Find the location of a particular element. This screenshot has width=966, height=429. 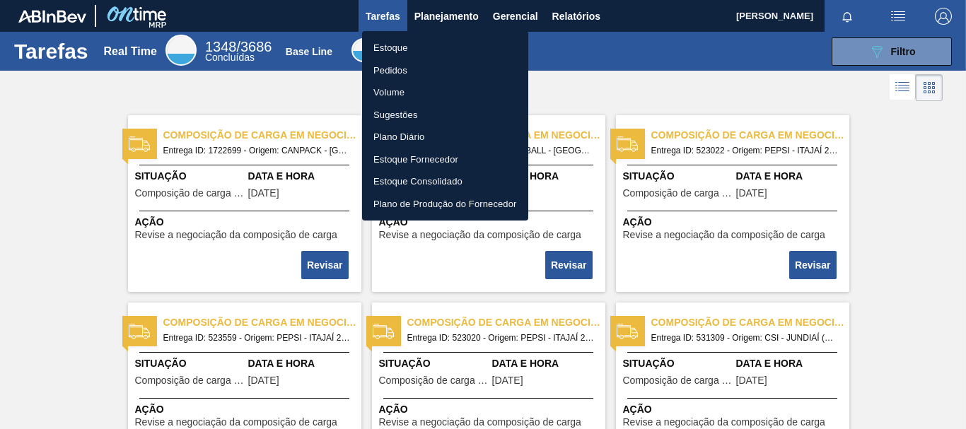

a: Estoque Fornecedor is located at coordinates (445, 160).